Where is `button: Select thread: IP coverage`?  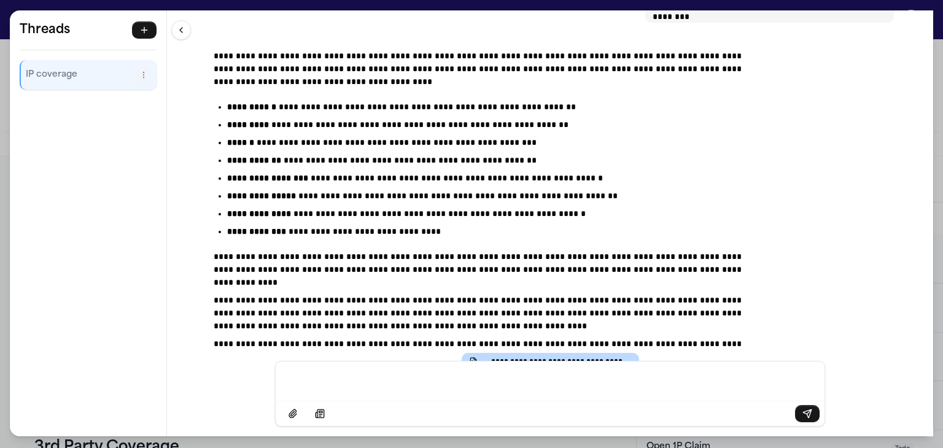
button: Select thread: IP coverage is located at coordinates (80, 75).